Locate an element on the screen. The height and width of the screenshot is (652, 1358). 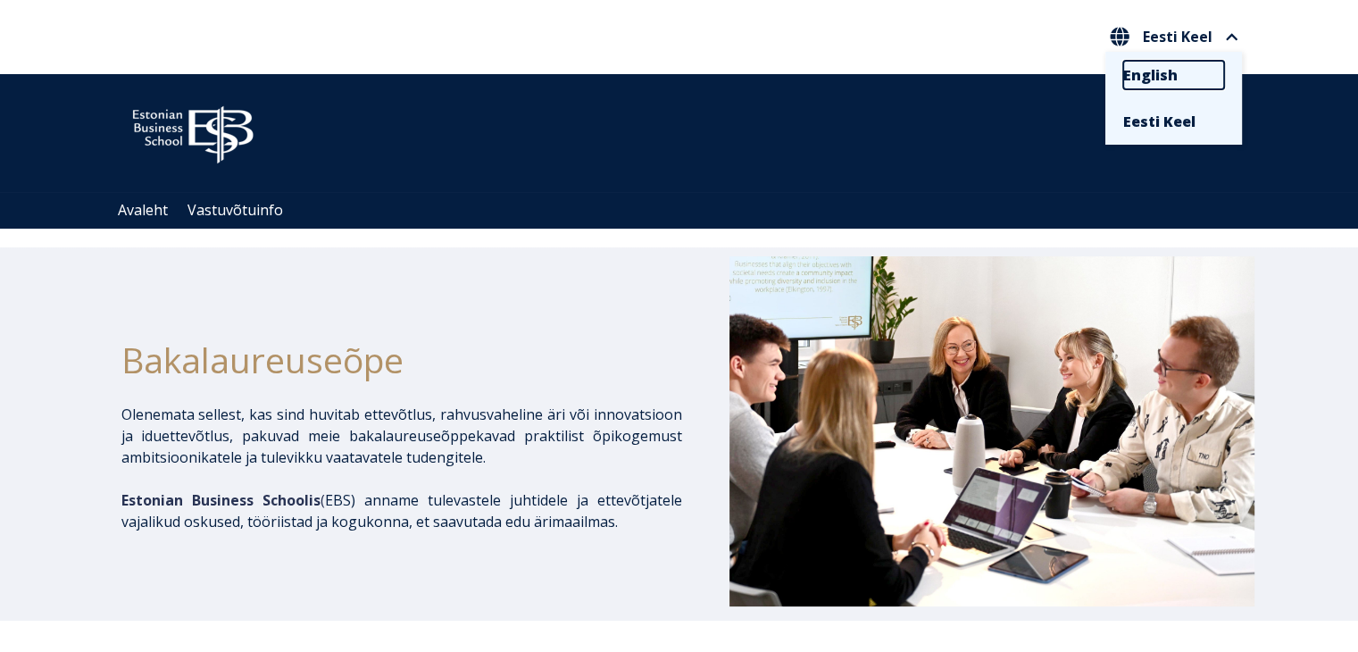
img: ebs_logo2016_white is located at coordinates (193, 130).